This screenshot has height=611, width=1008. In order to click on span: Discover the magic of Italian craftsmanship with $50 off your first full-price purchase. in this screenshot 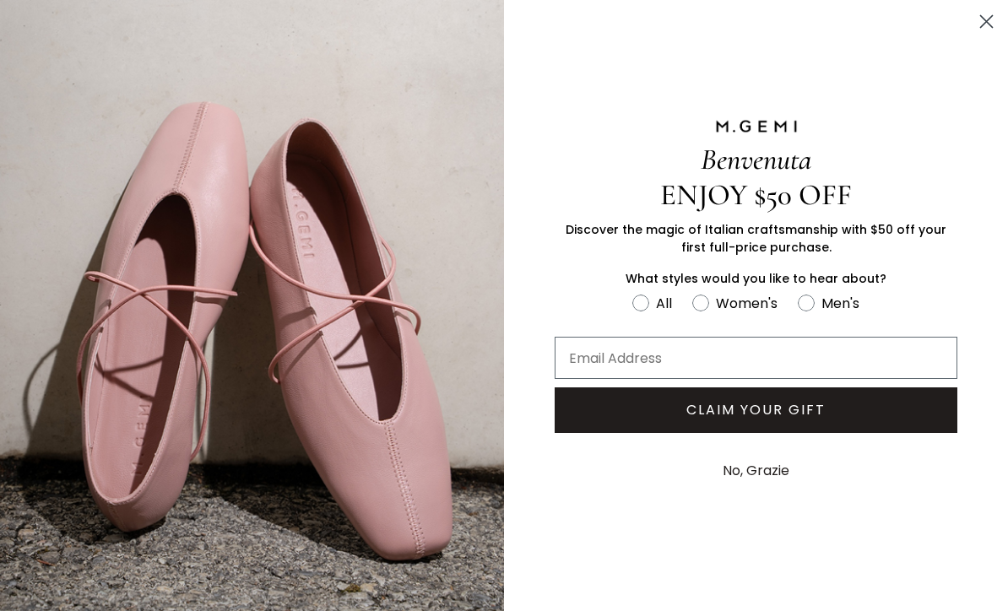, I will do `click(756, 238)`.